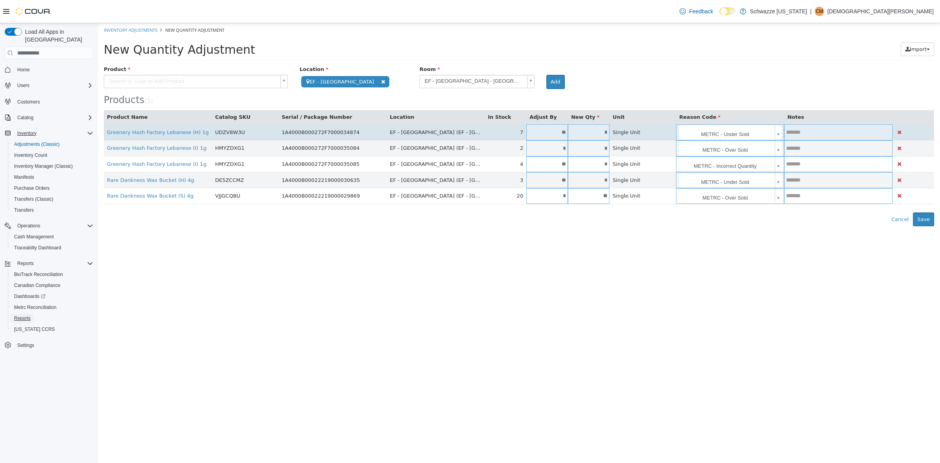 This screenshot has height=463, width=940. I want to click on span: Search or Scan to Add Product, so click(93, 58).